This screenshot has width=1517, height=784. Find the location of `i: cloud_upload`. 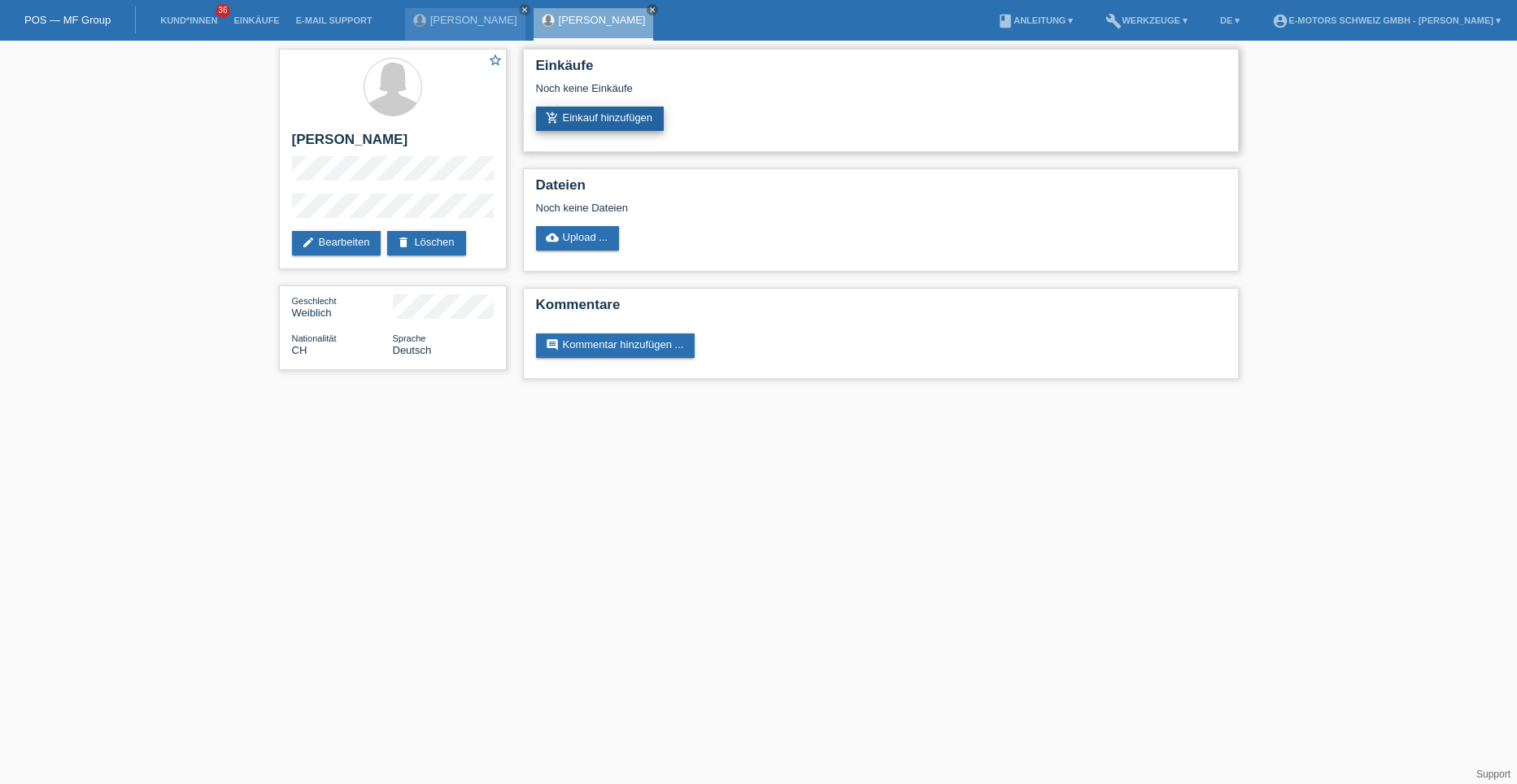

i: cloud_upload is located at coordinates (552, 238).